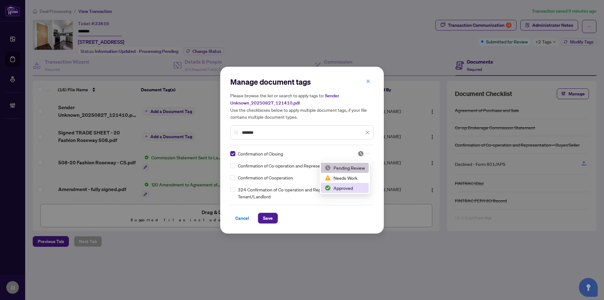 The height and width of the screenshot is (300, 604). What do you see at coordinates (242, 218) in the screenshot?
I see `button: Cancel` at bounding box center [242, 218].